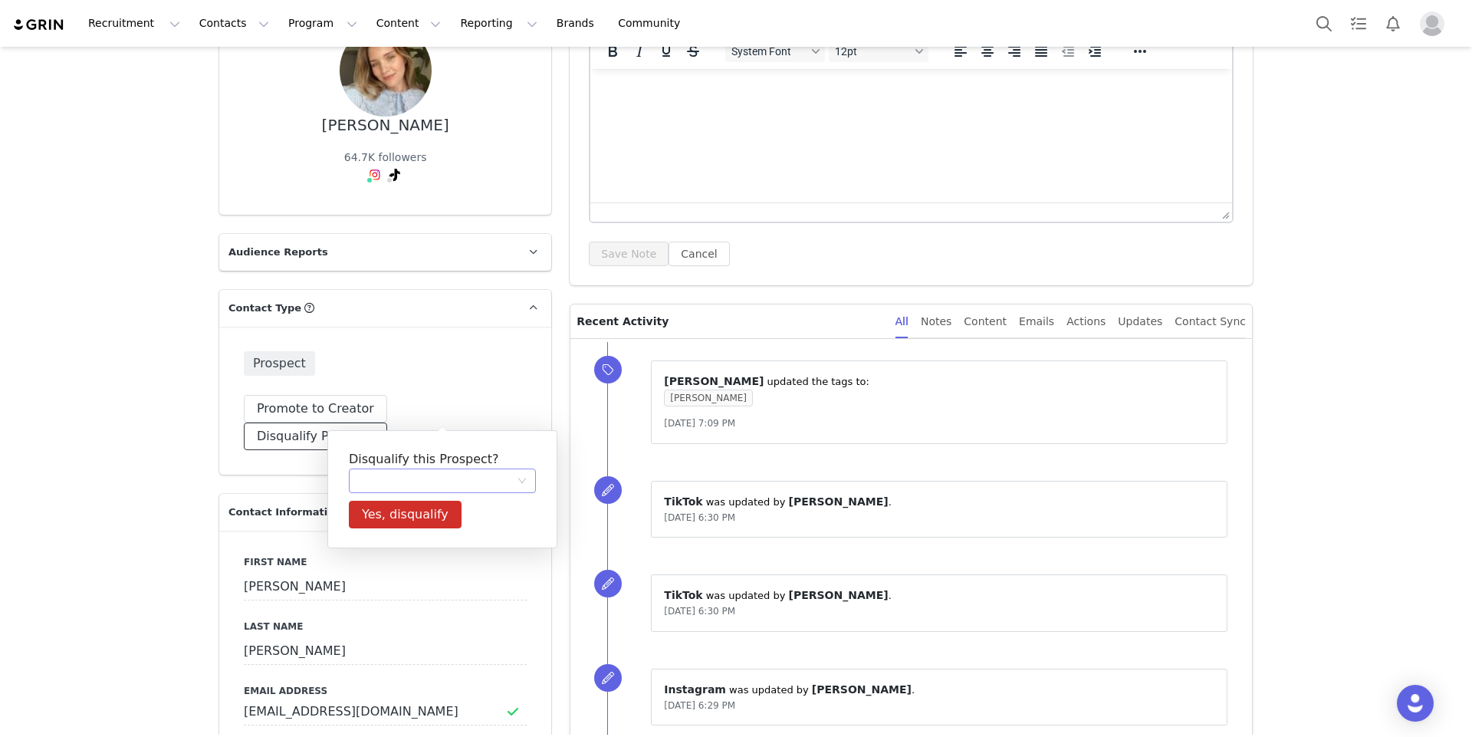 This screenshot has height=737, width=1472. I want to click on p: Recent Activity, so click(729, 321).